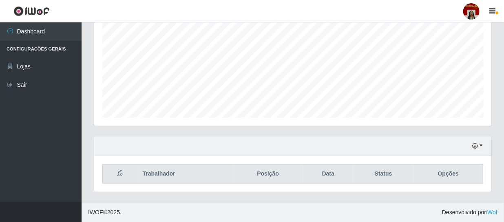 This screenshot has height=222, width=504. I want to click on a: iWof, so click(492, 213).